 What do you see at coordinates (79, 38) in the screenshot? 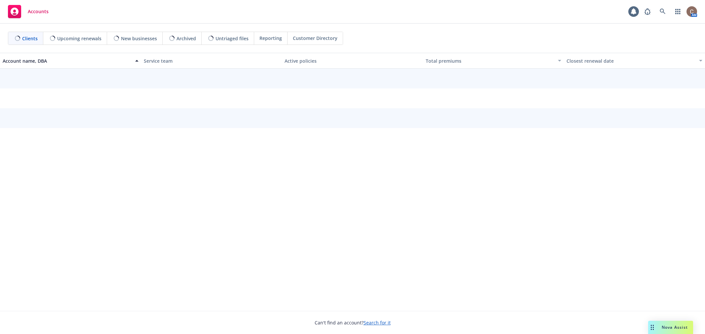
I see `span: Upcoming renewals` at bounding box center [79, 38].